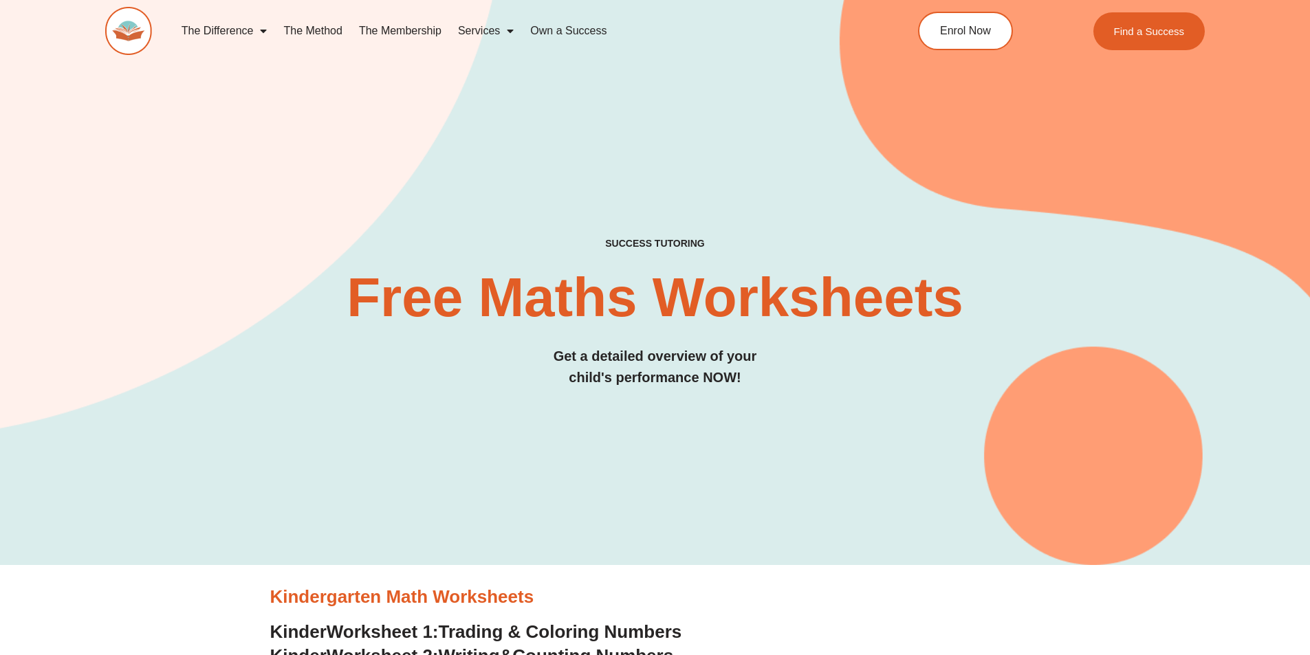 This screenshot has height=655, width=1310. I want to click on a: Services, so click(485, 31).